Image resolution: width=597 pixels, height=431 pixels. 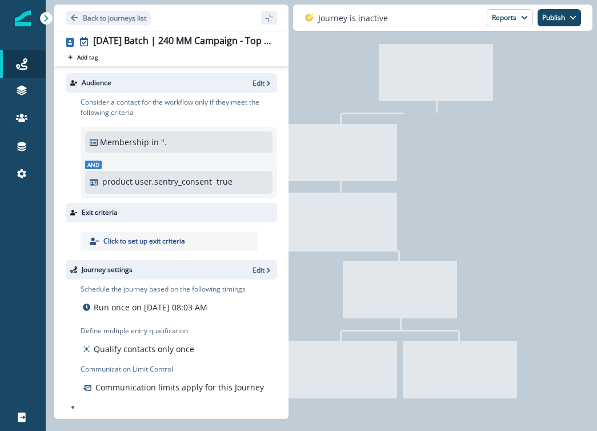 I want to click on p: Audience, so click(x=97, y=83).